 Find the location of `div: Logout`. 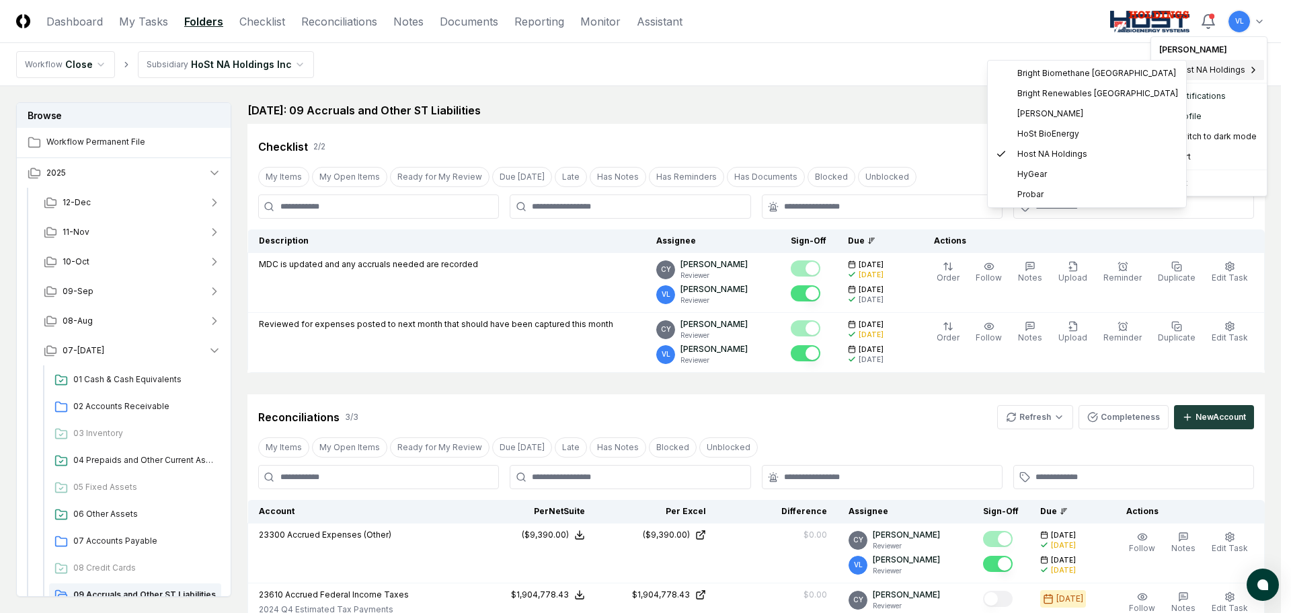

div: Logout is located at coordinates (1209, 183).